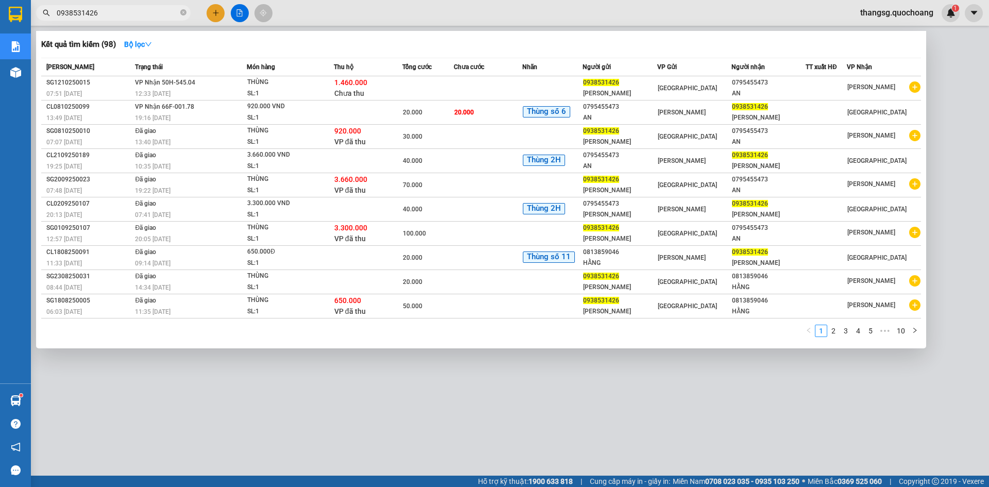 This screenshot has height=487, width=989. I want to click on span: Trạng thái, so click(149, 67).